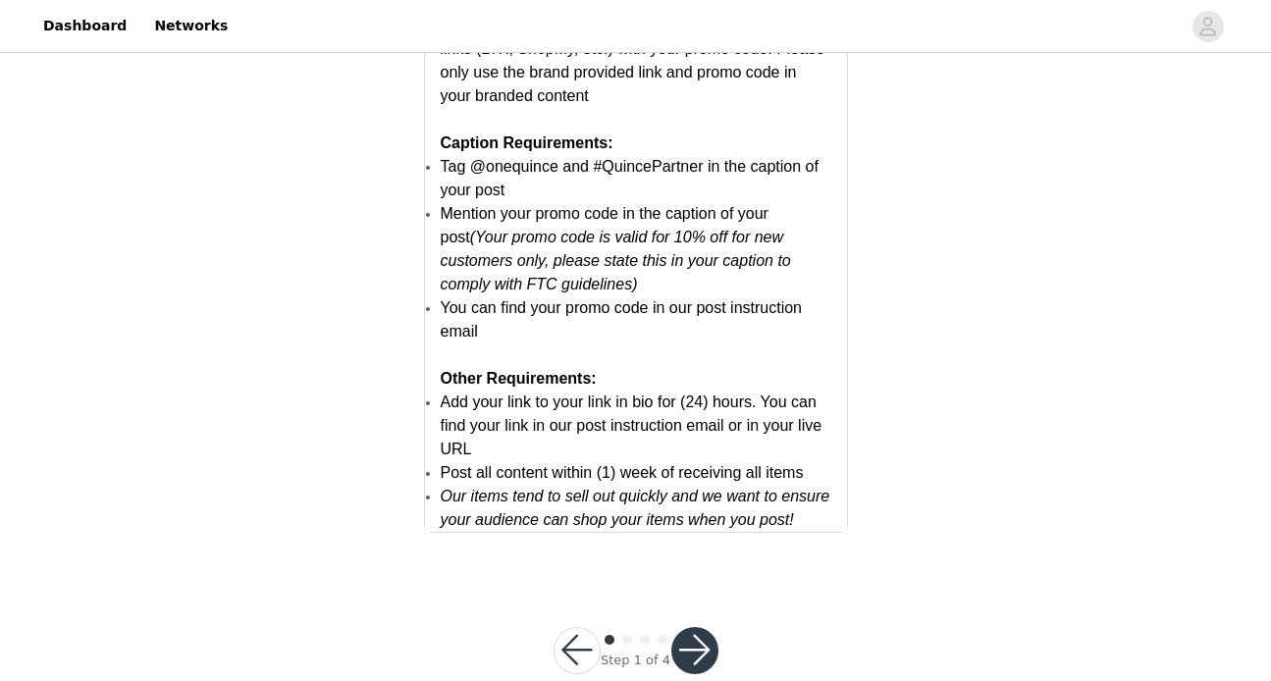  Describe the element at coordinates (84, 26) in the screenshot. I see `a: Dashboard` at that location.